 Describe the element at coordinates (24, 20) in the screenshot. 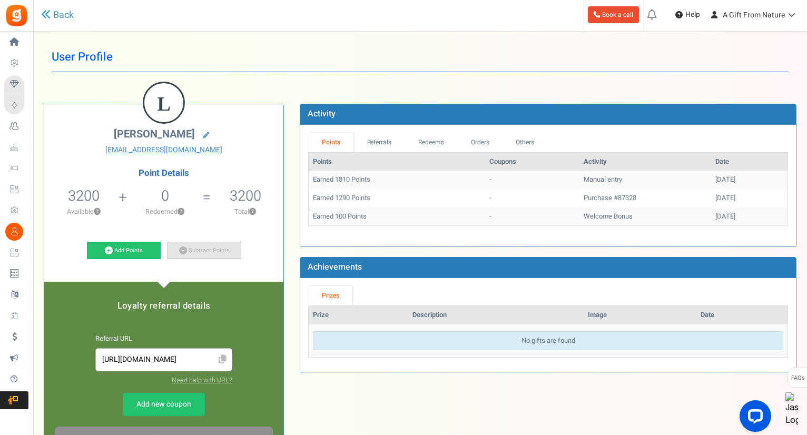

I see `button: Open LiveChat chat widget` at that location.